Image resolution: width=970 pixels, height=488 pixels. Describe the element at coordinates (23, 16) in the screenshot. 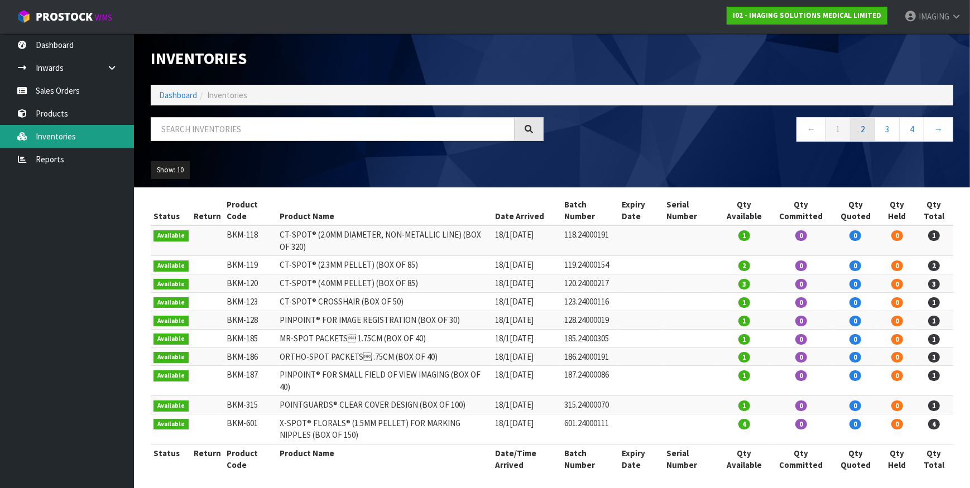

I see `img: cube-alt.png` at that location.